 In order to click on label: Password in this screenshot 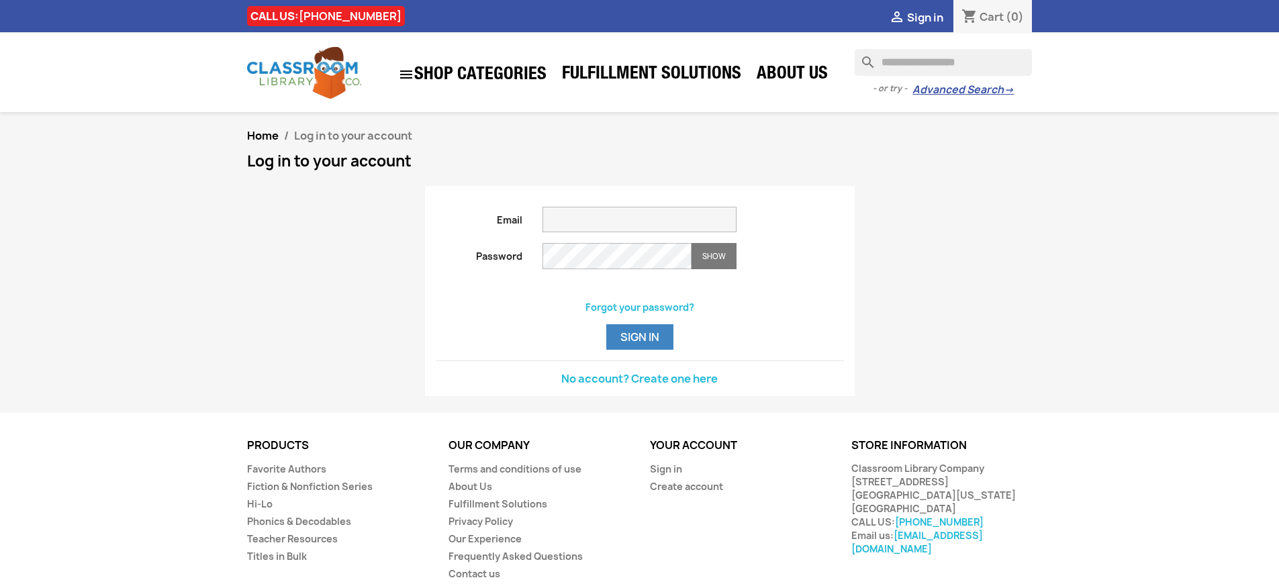, I will do `click(479, 253)`.